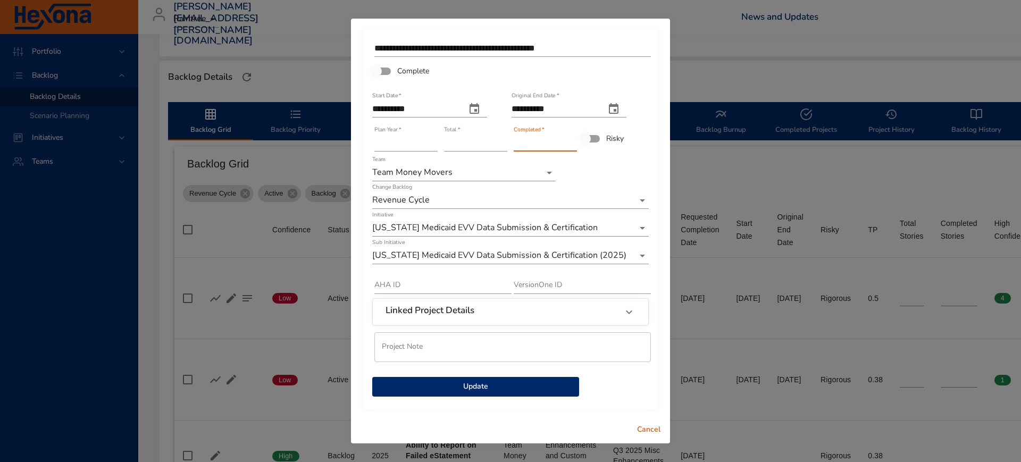 The width and height of the screenshot is (1021, 462). I want to click on label: Team, so click(378, 159).